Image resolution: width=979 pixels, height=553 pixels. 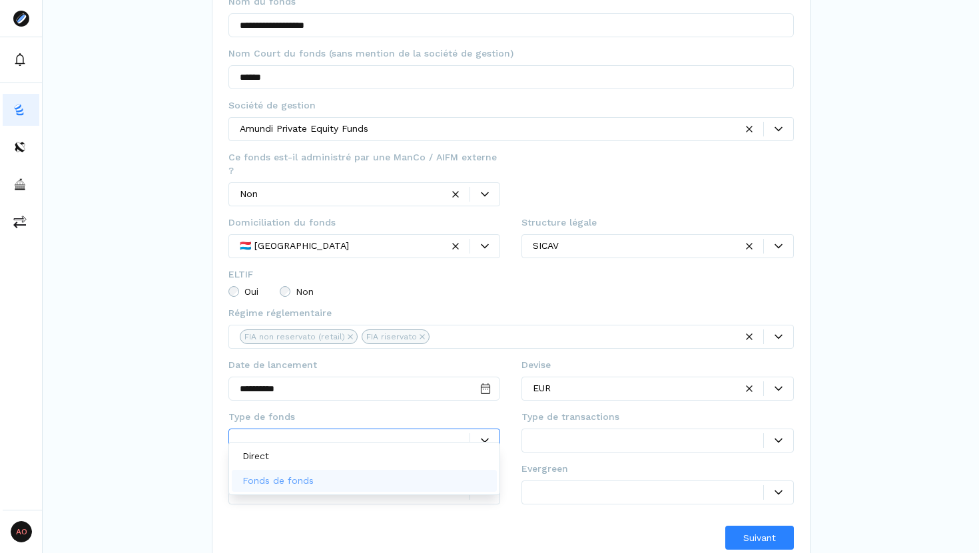 I want to click on div: FIA non reservato (retail), so click(x=294, y=337).